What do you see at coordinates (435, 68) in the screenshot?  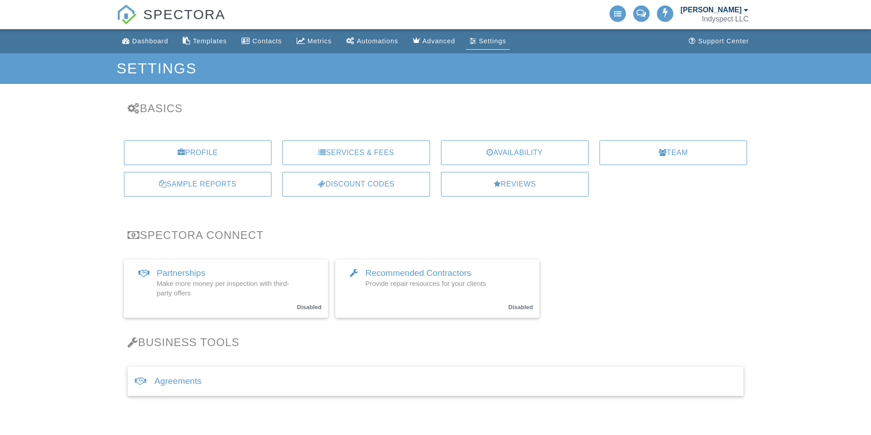 I see `h1: Settings` at bounding box center [435, 68].